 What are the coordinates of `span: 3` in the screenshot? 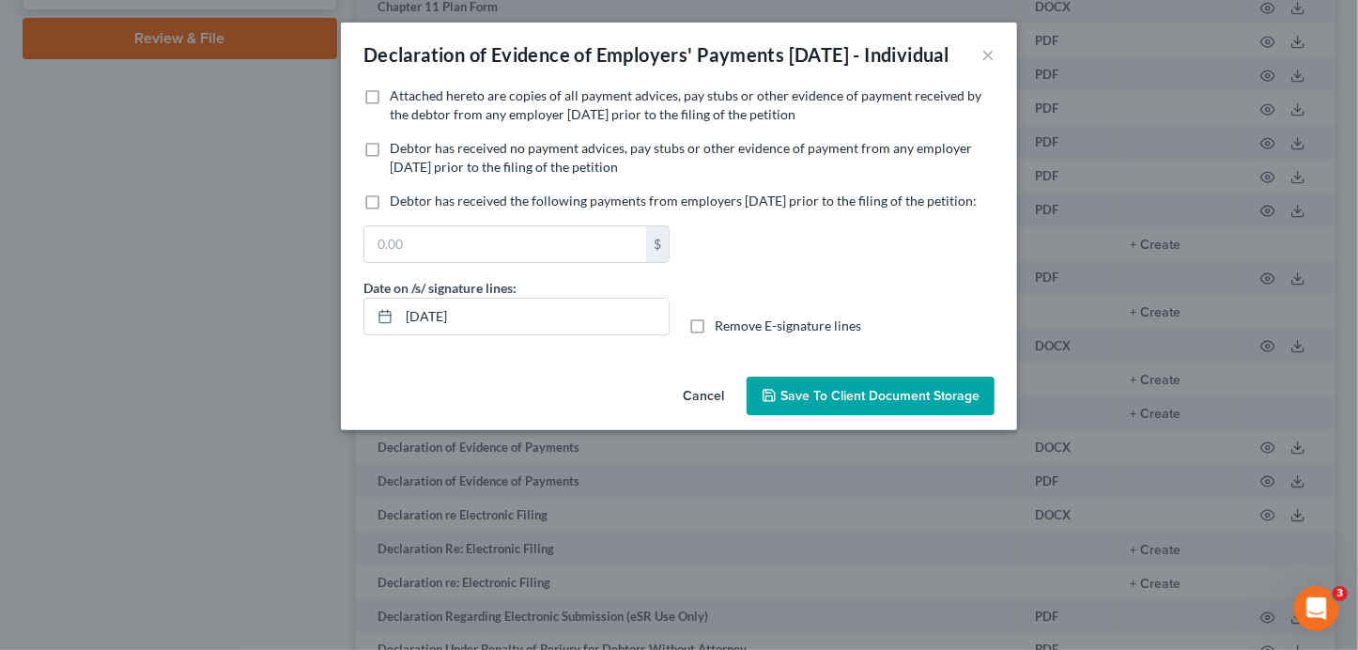 It's located at (1341, 594).